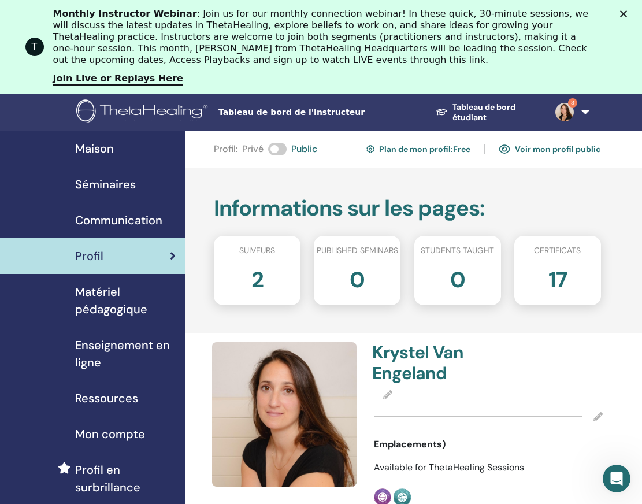 The width and height of the screenshot is (642, 504). What do you see at coordinates (457, 250) in the screenshot?
I see `span: Students taught` at bounding box center [457, 250].